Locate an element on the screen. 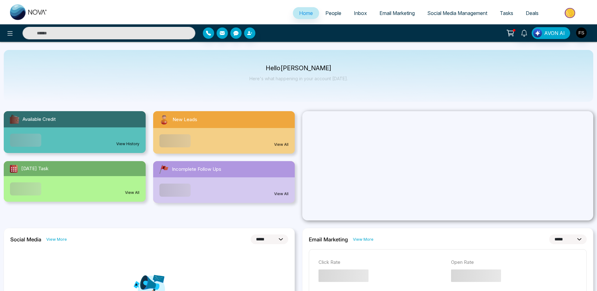  span: Social Media Management is located at coordinates (457, 13).